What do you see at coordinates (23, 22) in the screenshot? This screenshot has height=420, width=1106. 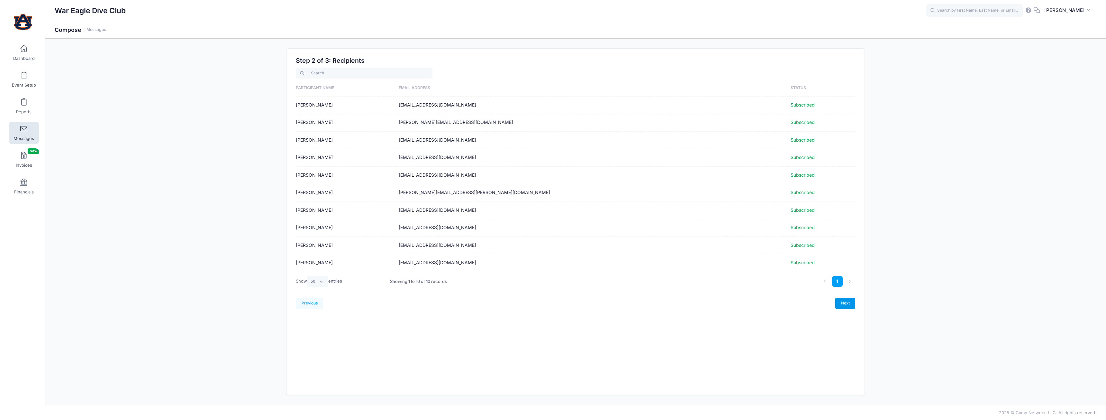 I see `img: War Eagle Dive Club` at bounding box center [23, 22].